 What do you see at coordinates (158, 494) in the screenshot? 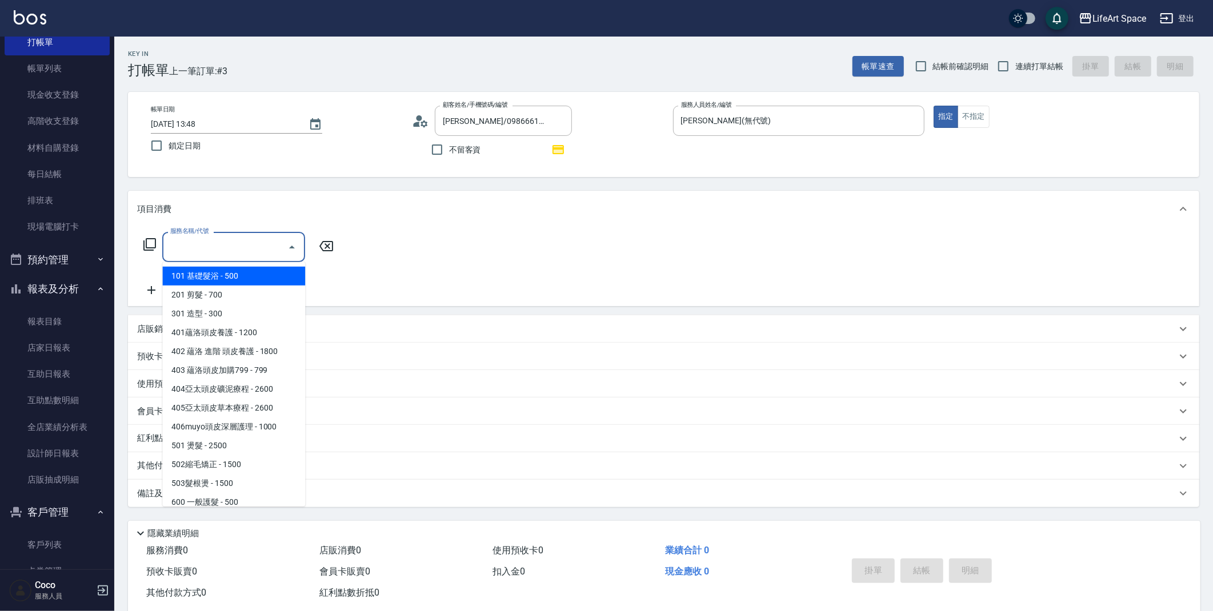
I see `p: 備註及來源` at bounding box center [158, 494].